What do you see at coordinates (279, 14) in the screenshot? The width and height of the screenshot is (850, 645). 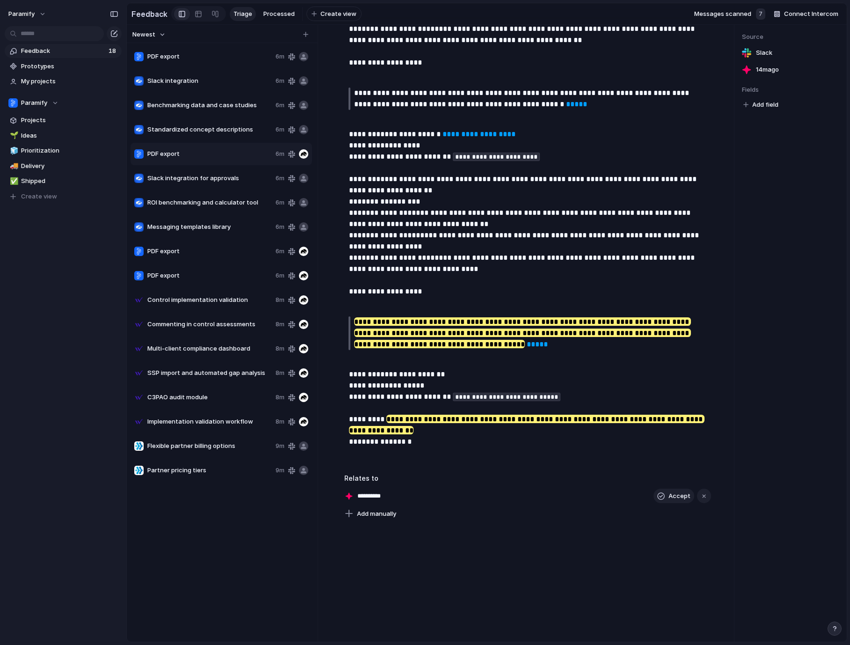 I see `a: Processed` at bounding box center [279, 14].